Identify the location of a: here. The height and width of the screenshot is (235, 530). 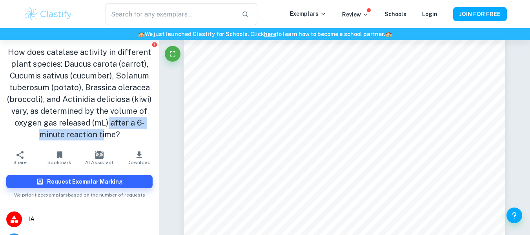
(270, 34).